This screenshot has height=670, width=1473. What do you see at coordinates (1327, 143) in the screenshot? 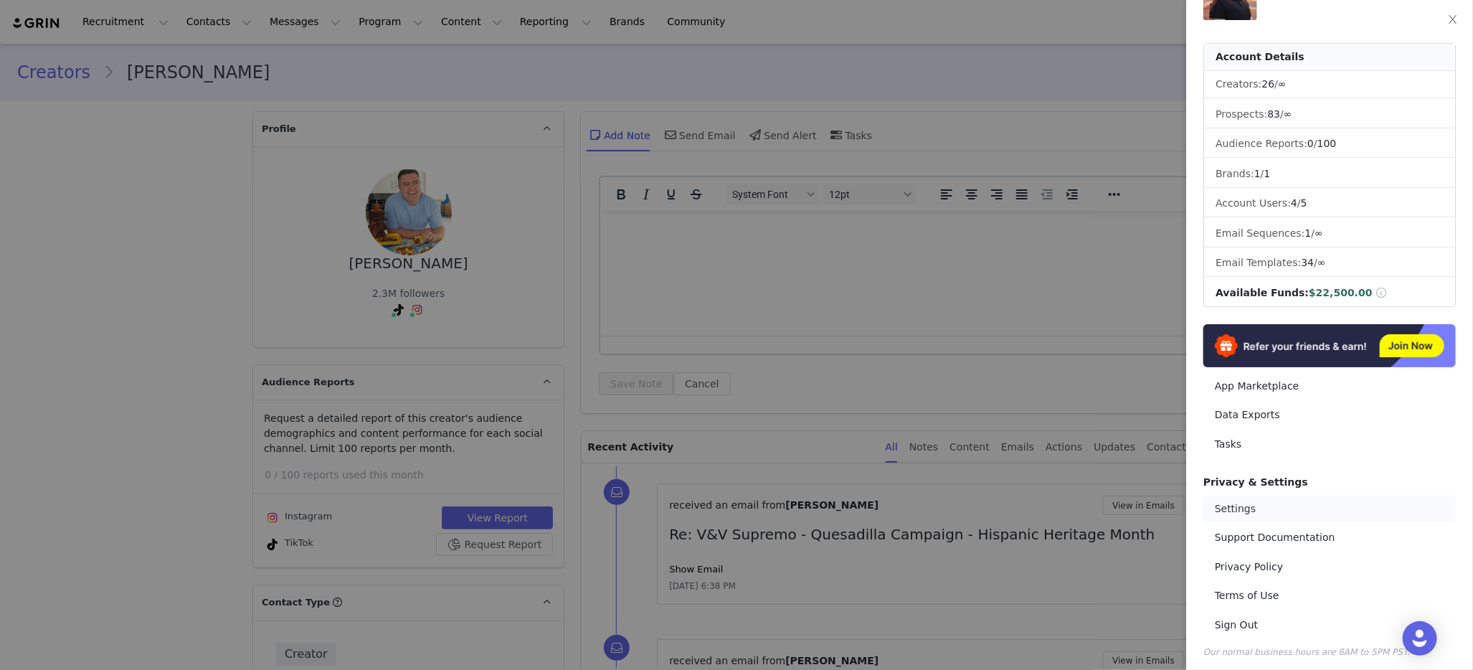
I see `span: 100` at bounding box center [1327, 143].